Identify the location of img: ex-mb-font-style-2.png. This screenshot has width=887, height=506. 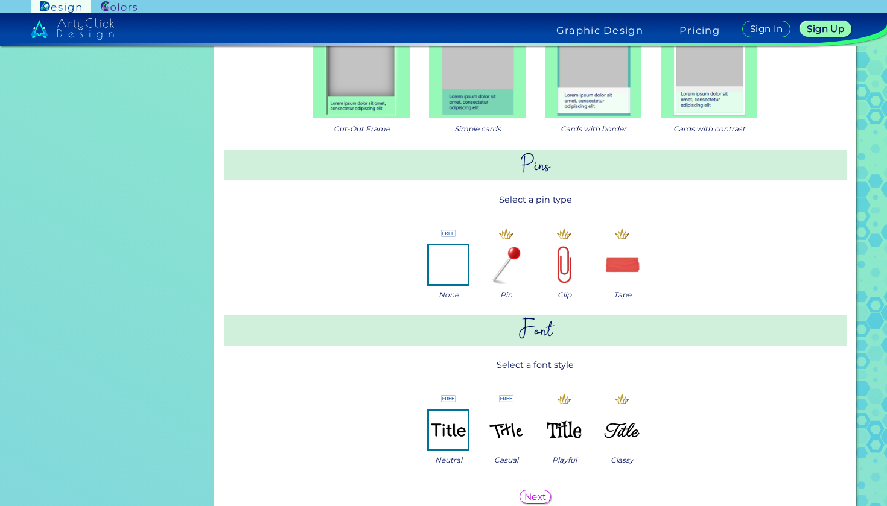
(506, 430).